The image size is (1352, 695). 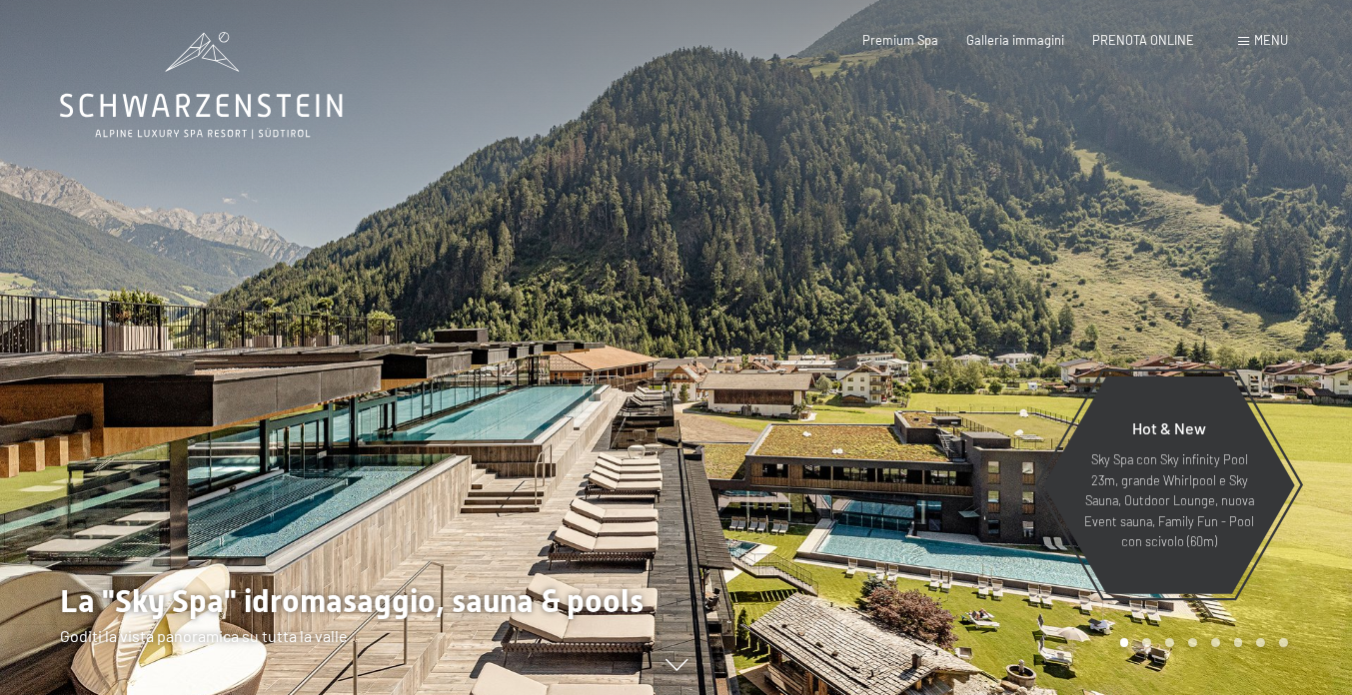 What do you see at coordinates (1260, 642) in the screenshot?
I see `div: Carousel Page 7` at bounding box center [1260, 642].